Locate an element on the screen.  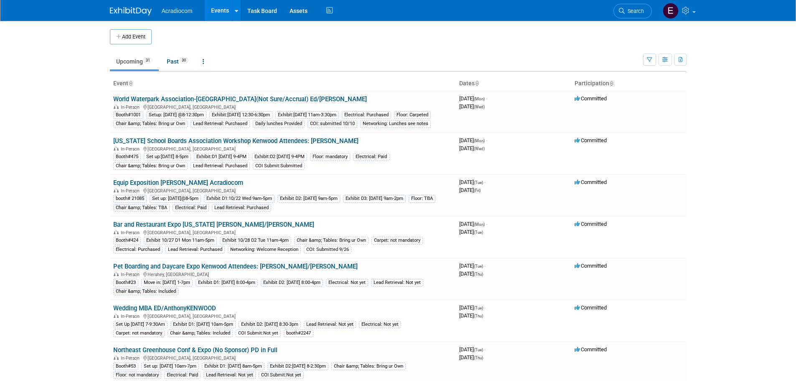
div: Exhibit 10/28 D2 Tue 11am-4pm is located at coordinates (255, 240).